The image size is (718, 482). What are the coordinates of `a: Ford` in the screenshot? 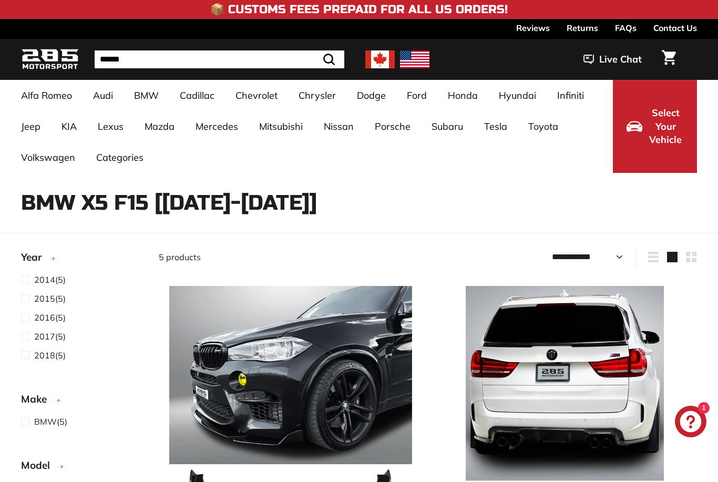 It's located at (417, 95).